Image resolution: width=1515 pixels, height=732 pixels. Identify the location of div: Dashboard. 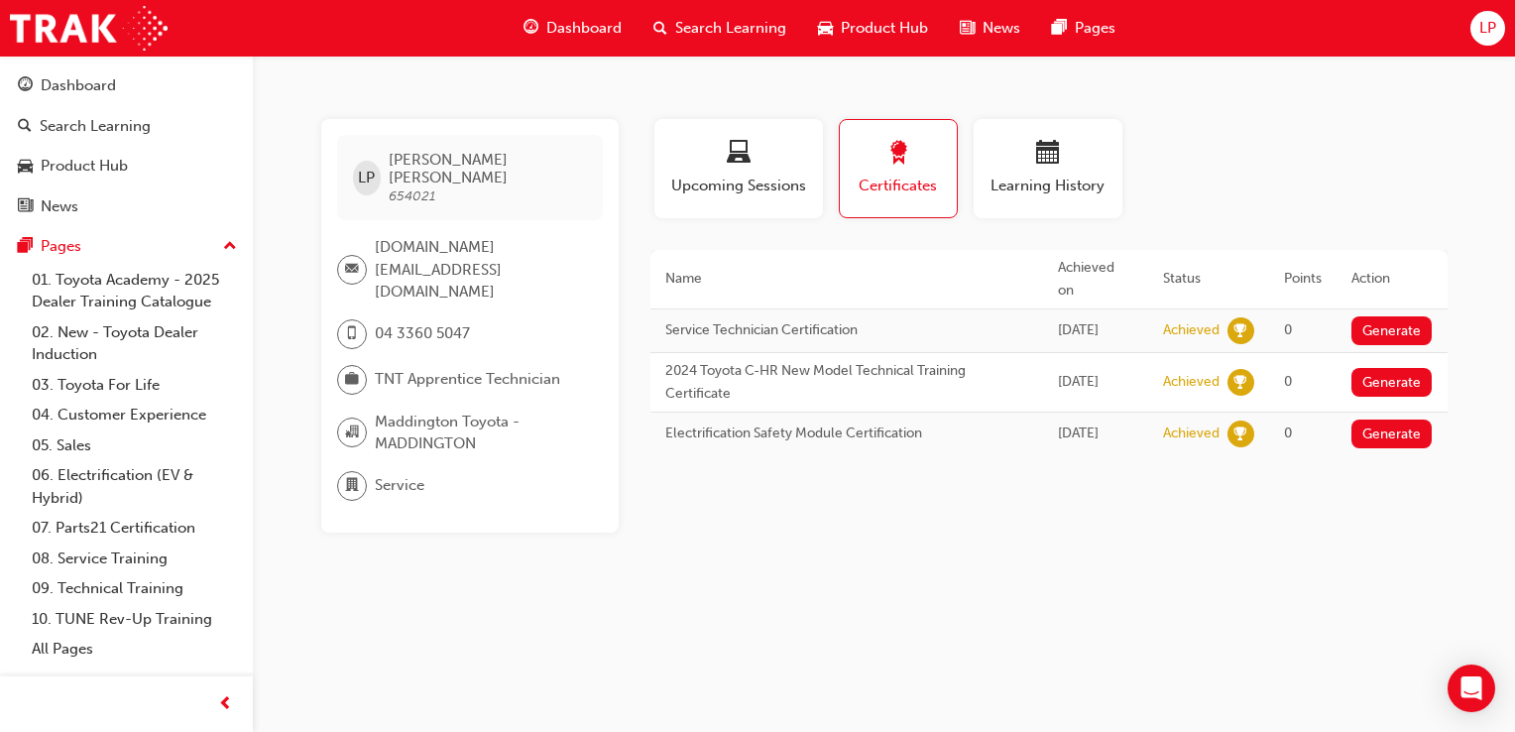
(78, 85).